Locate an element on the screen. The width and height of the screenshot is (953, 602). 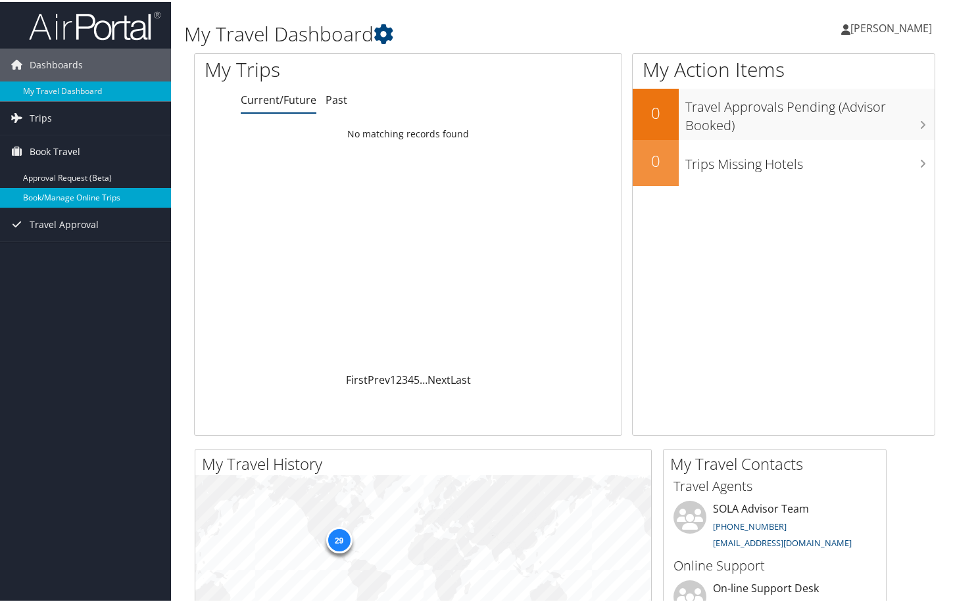
h3: Travel Agents is located at coordinates (774, 484).